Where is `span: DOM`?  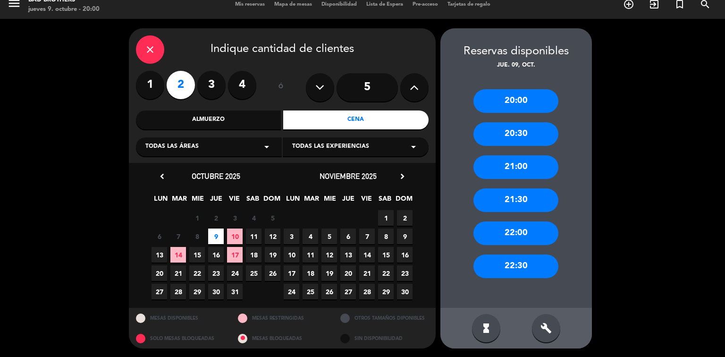 span: DOM is located at coordinates (271, 201).